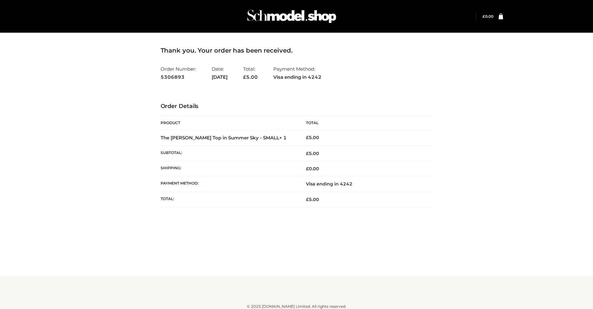 This screenshot has height=309, width=593. Describe the element at coordinates (313, 138) in the screenshot. I see `bdi: 5.00` at that location.